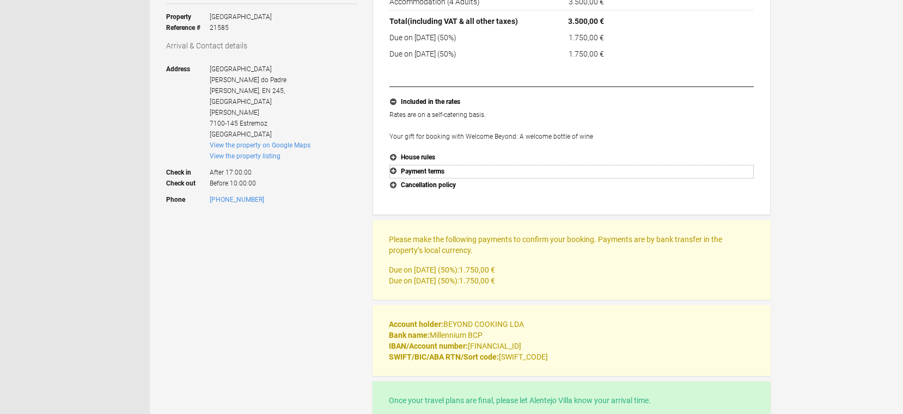  Describe the element at coordinates (188, 17) in the screenshot. I see `strong: Property` at that location.